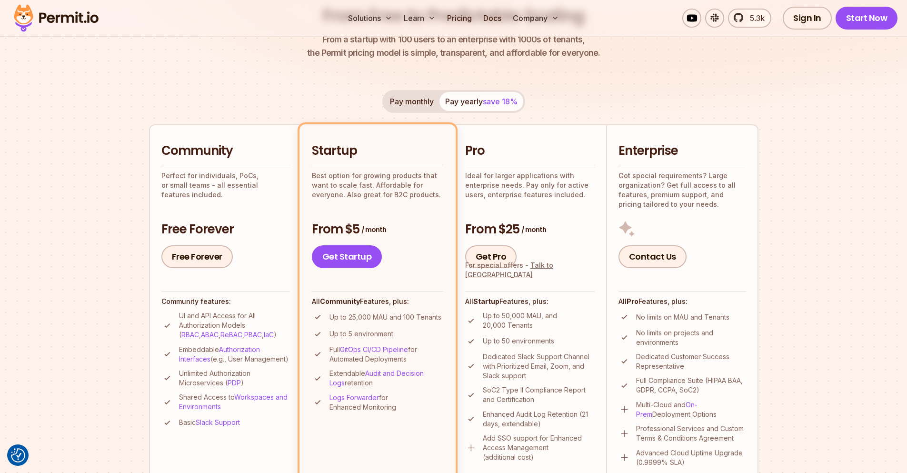 This screenshot has height=473, width=907. I want to click on a: PBAC, so click(253, 334).